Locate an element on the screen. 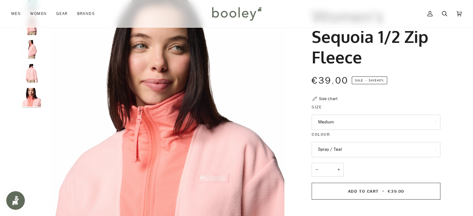 The height and width of the screenshot is (216, 473). h1: Women's Sequoia 1/2 Zip Fleece is located at coordinates (374, 36).